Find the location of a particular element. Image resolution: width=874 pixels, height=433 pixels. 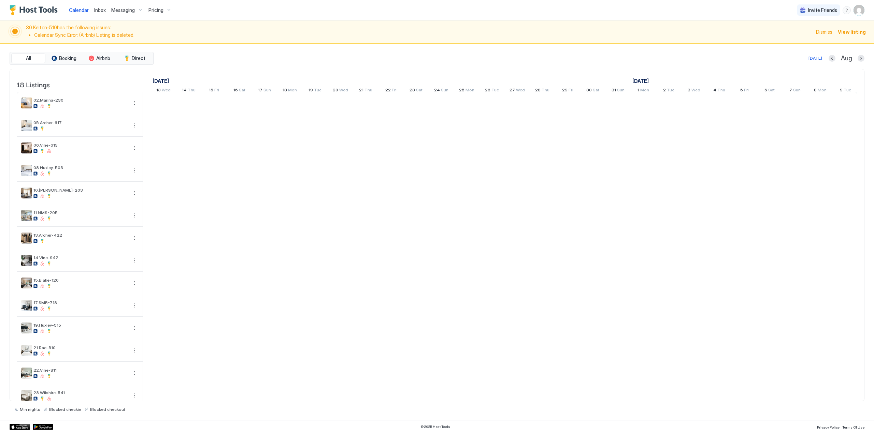

span: 26 is located at coordinates (488, 91).